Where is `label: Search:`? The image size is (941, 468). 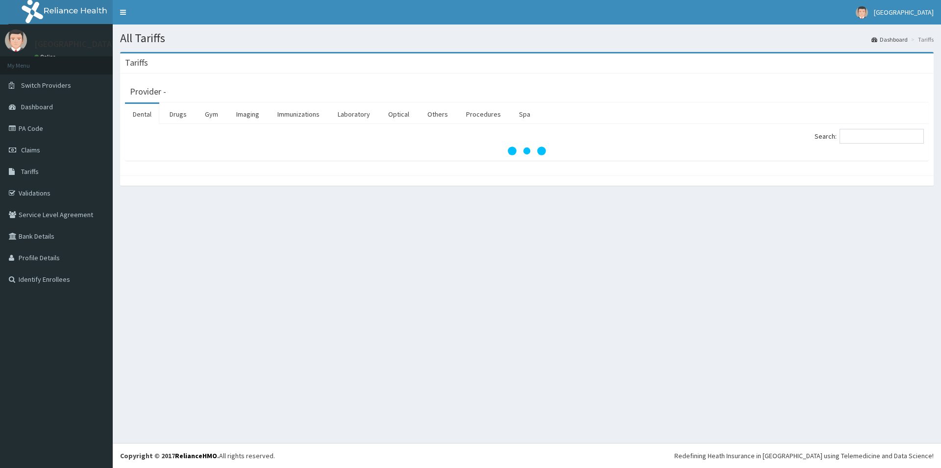
label: Search: is located at coordinates (869, 136).